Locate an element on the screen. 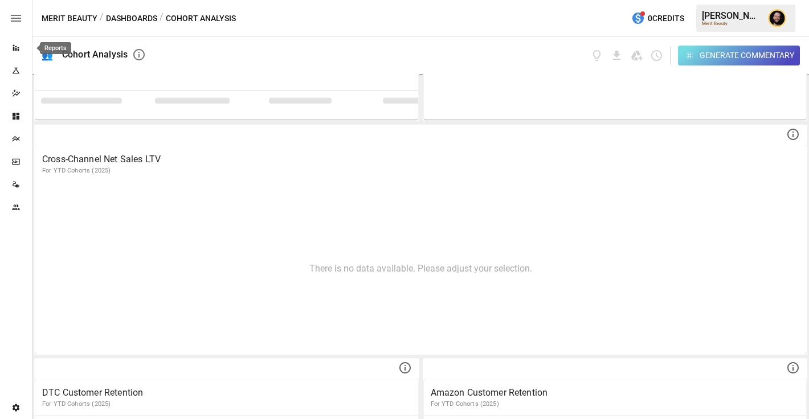 This screenshot has width=809, height=419. div: Cohort Analysis is located at coordinates (95, 54).